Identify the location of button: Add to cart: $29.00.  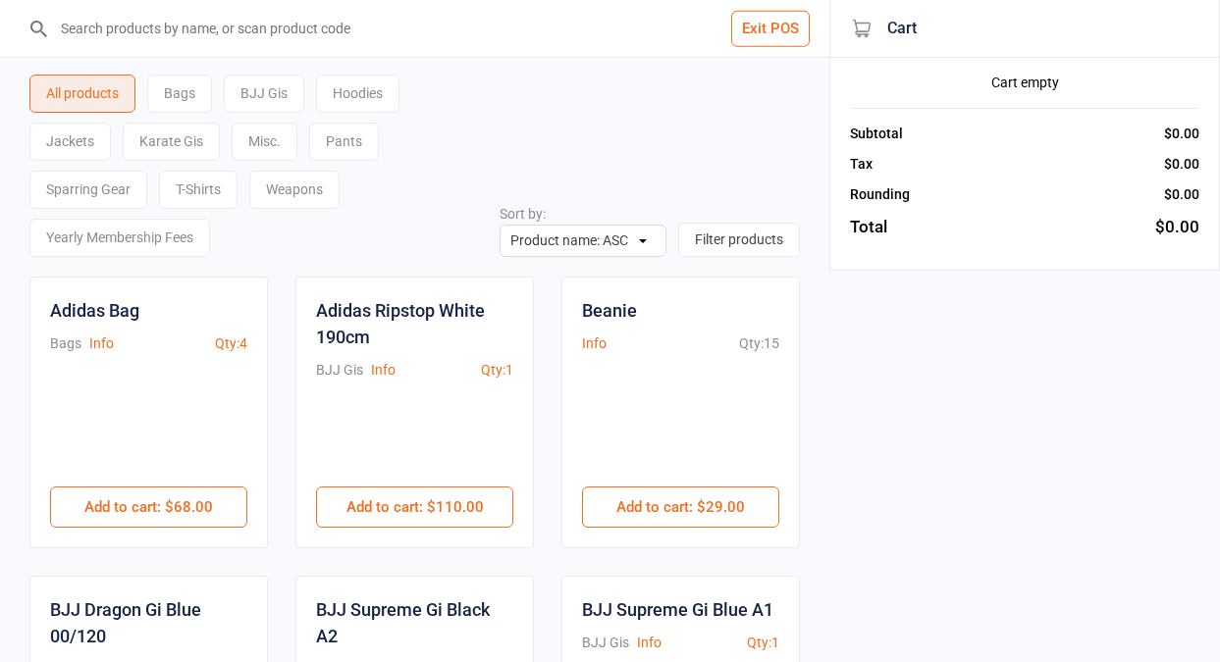
(680, 507).